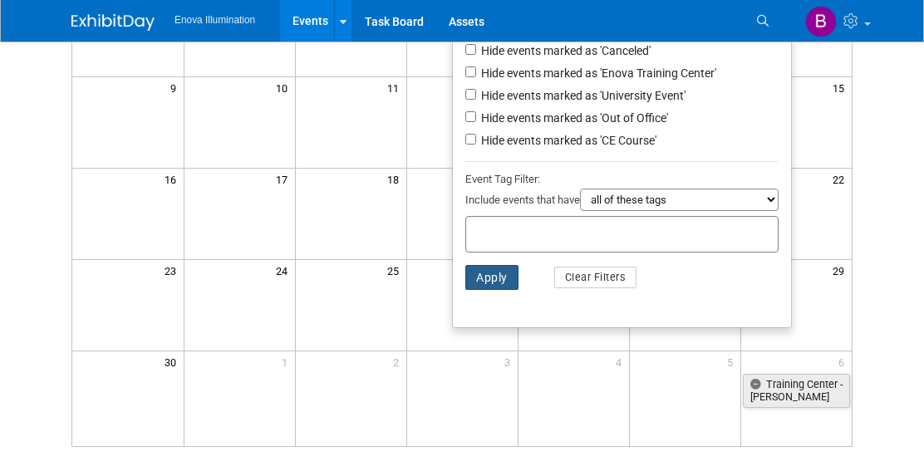 The image size is (924, 466). What do you see at coordinates (621, 361) in the screenshot?
I see `span: 4` at bounding box center [621, 361].